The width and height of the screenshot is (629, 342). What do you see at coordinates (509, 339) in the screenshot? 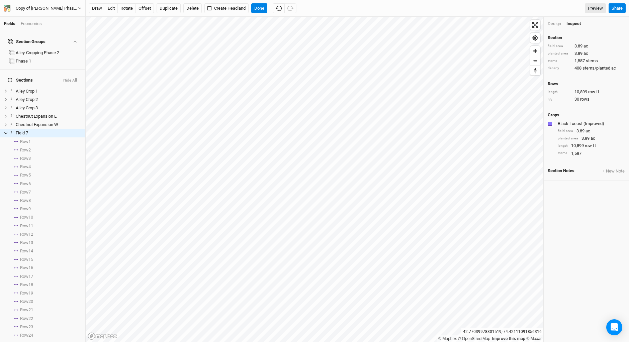
I see `a: Improve this map` at bounding box center [509, 339].